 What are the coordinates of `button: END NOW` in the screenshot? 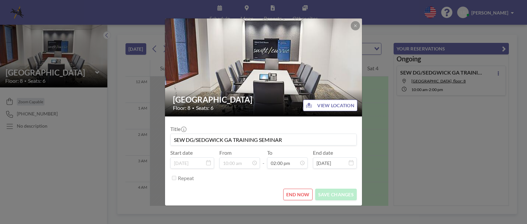 It's located at (298, 194).